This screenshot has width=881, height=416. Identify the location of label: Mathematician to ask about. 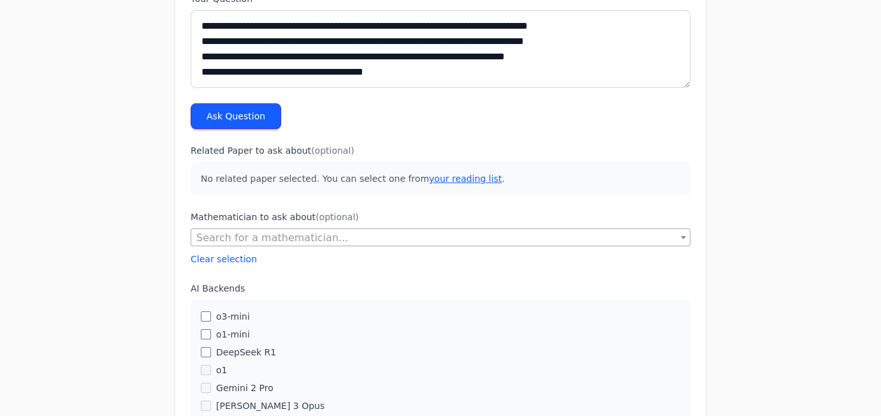
(440, 217).